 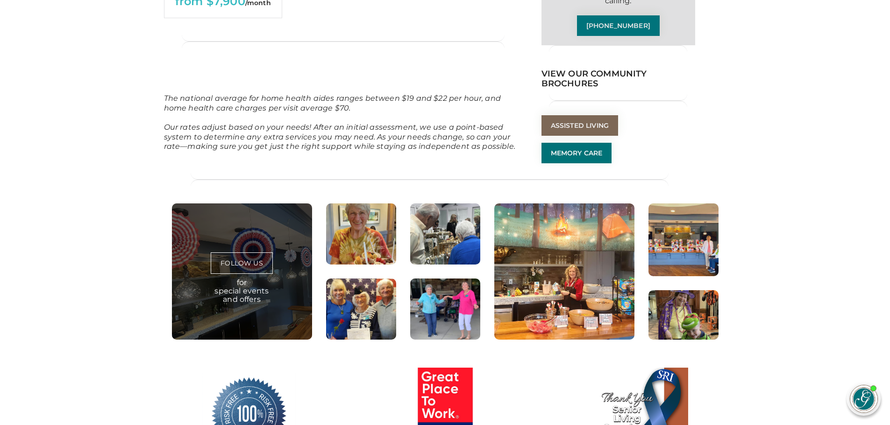 I want to click on a: FOLLOW US, so click(x=241, y=263).